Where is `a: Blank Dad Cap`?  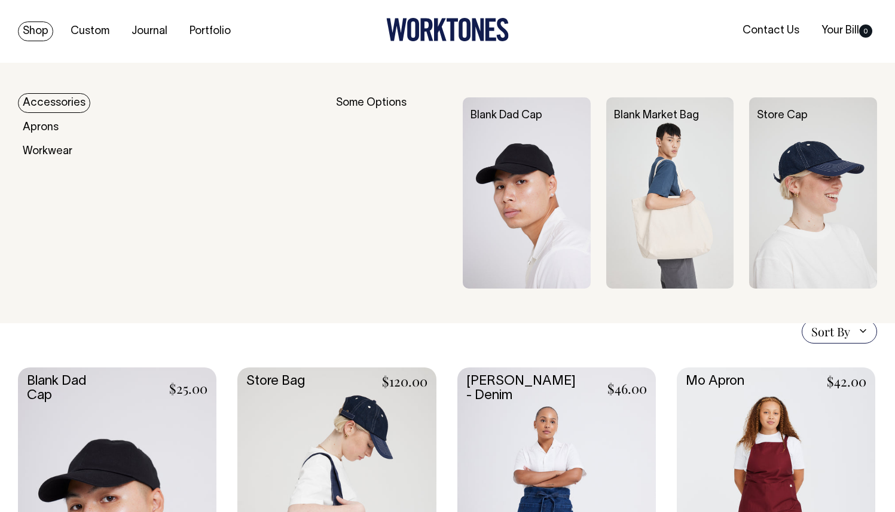
a: Blank Dad Cap is located at coordinates (506, 115).